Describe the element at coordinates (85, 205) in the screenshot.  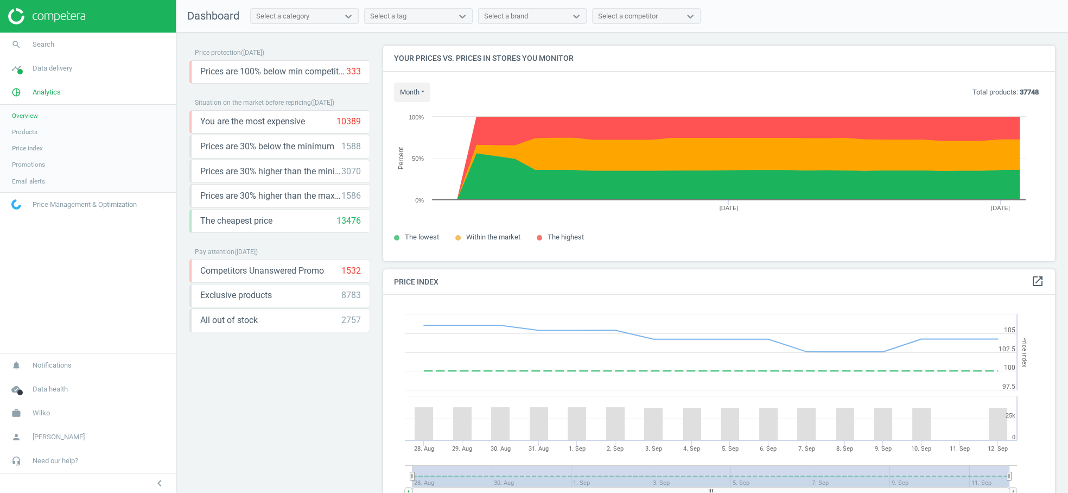
I see `span: Price Management & Optimization` at that location.